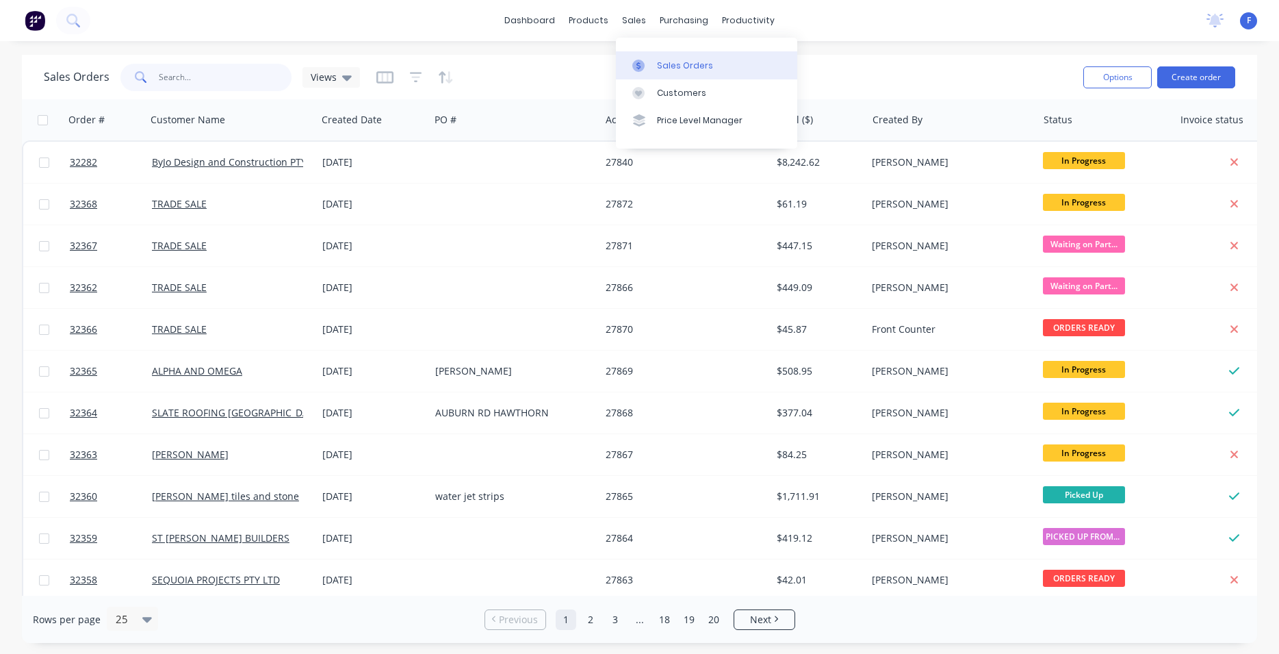 Image resolution: width=1279 pixels, height=654 pixels. Describe the element at coordinates (111, 371) in the screenshot. I see `a: 32365` at that location.